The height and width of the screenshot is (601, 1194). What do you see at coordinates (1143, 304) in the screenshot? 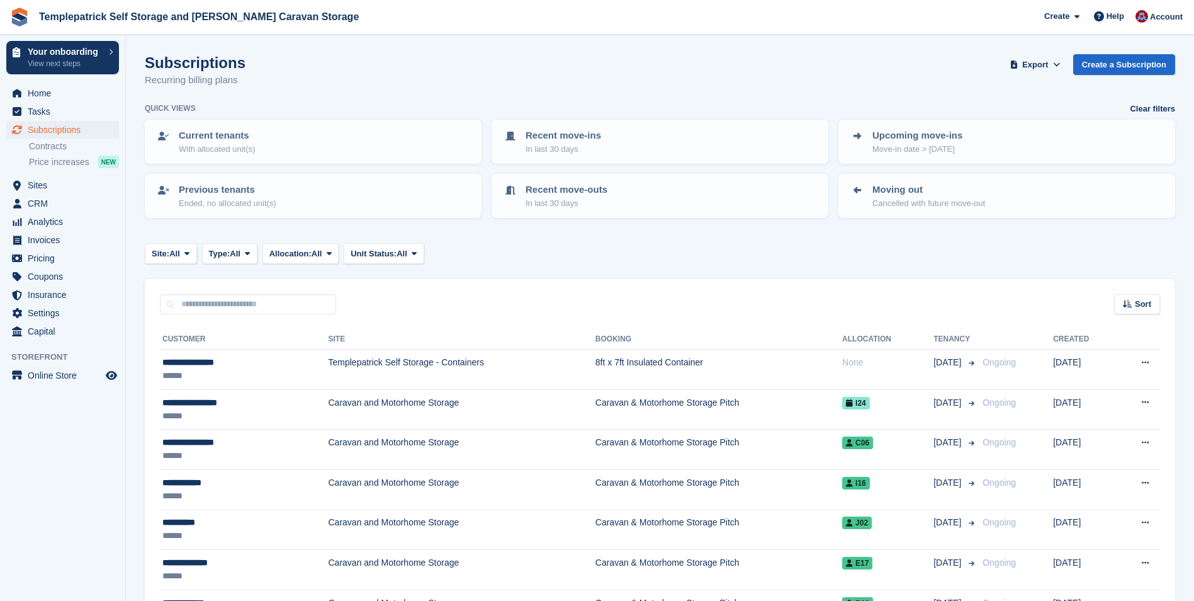
I see `span: Sort` at bounding box center [1143, 304].